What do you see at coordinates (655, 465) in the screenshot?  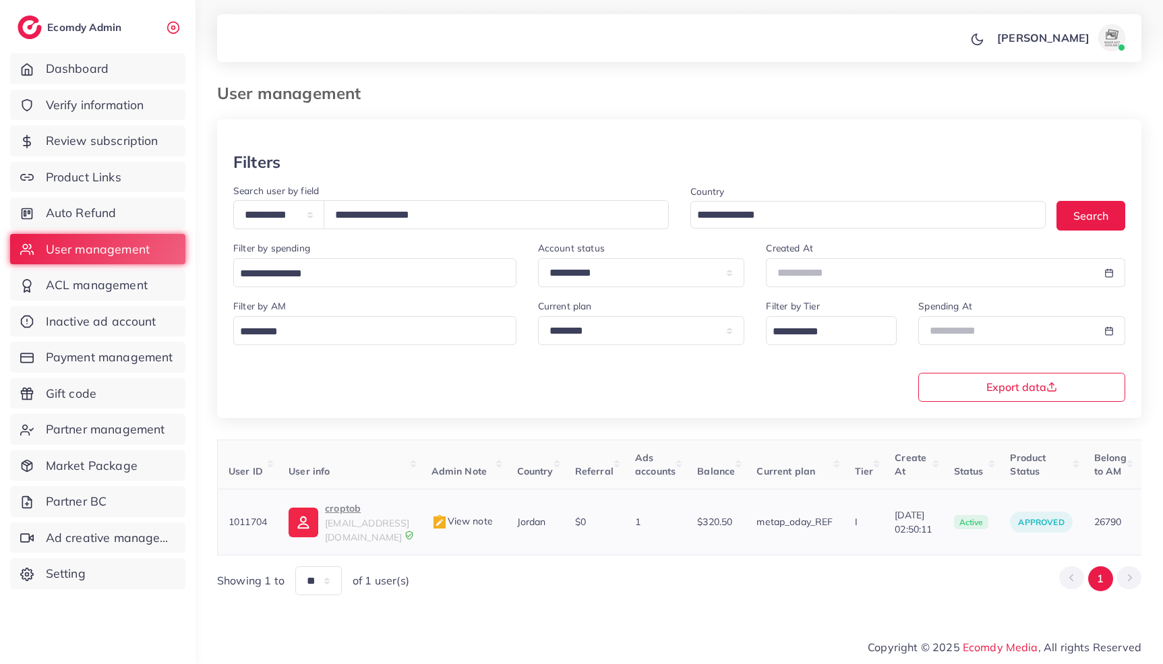 I see `span: Ads accounts` at bounding box center [655, 465].